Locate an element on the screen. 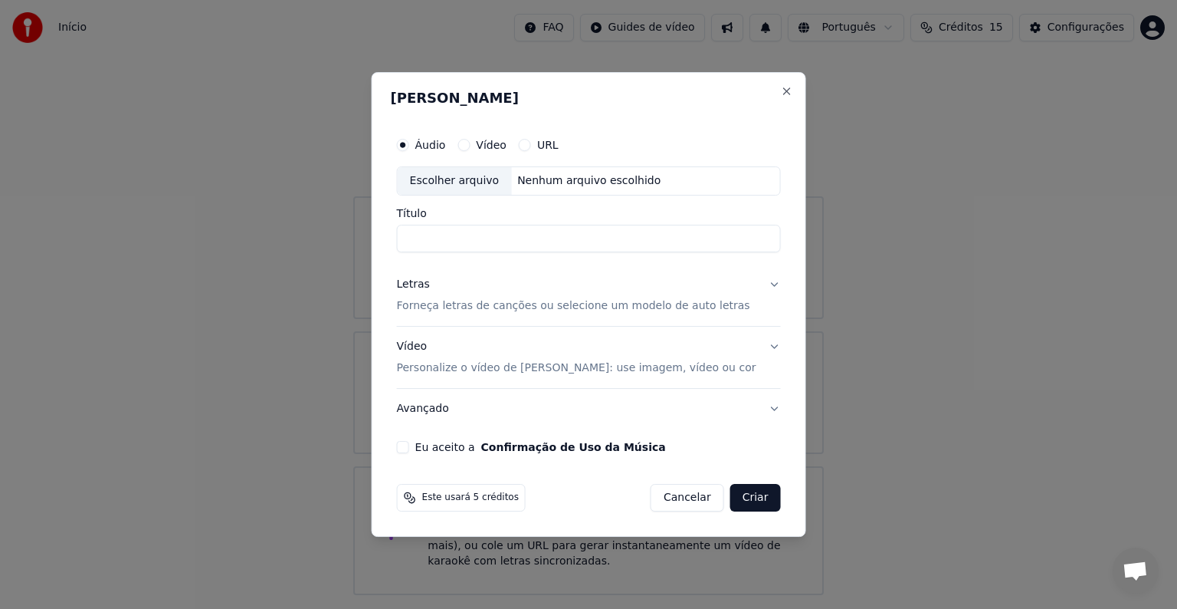  button: Criar is located at coordinates (756, 497).